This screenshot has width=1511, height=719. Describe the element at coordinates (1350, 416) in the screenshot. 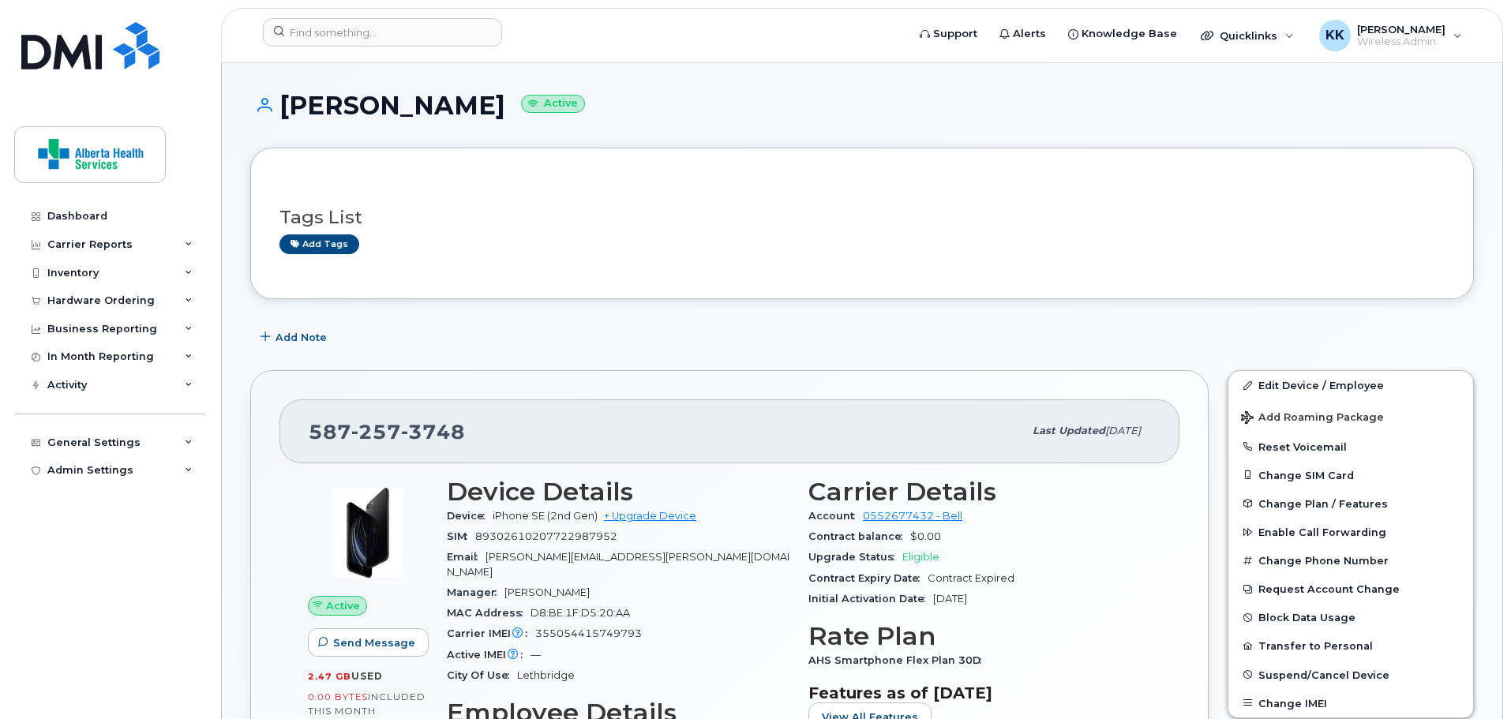

I see `button: Add Roaming Package` at that location.